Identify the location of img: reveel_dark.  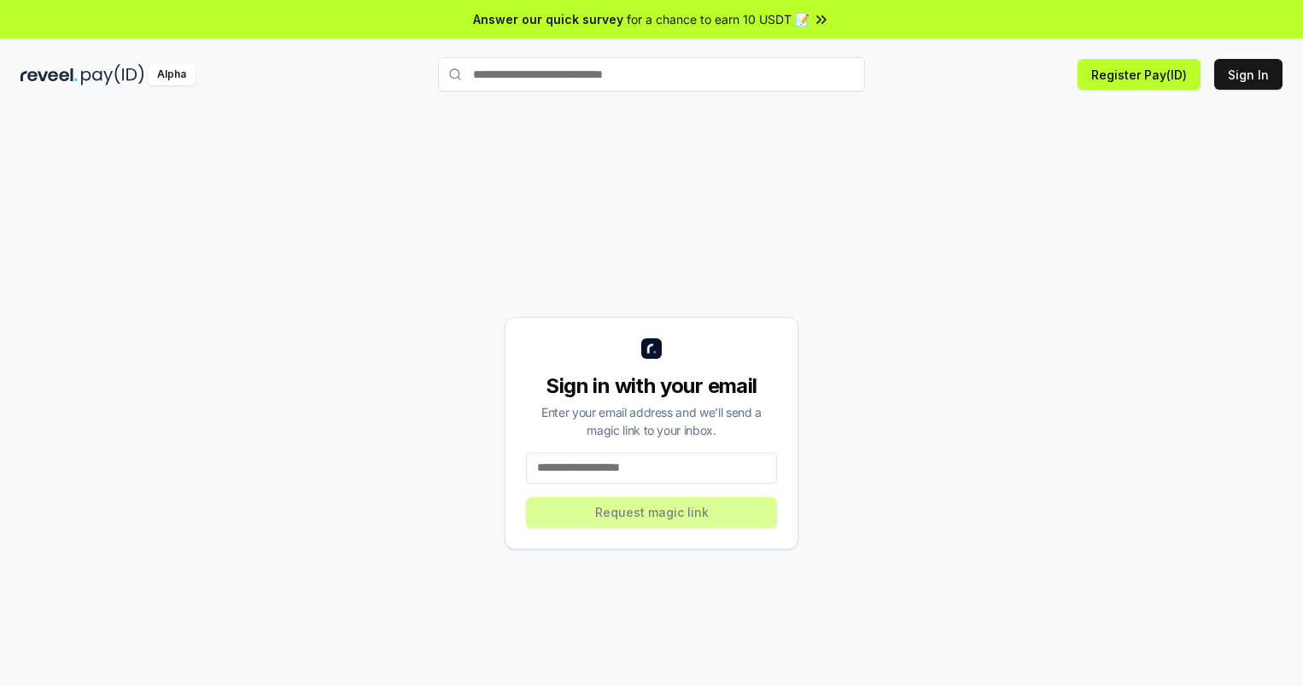
(49, 74).